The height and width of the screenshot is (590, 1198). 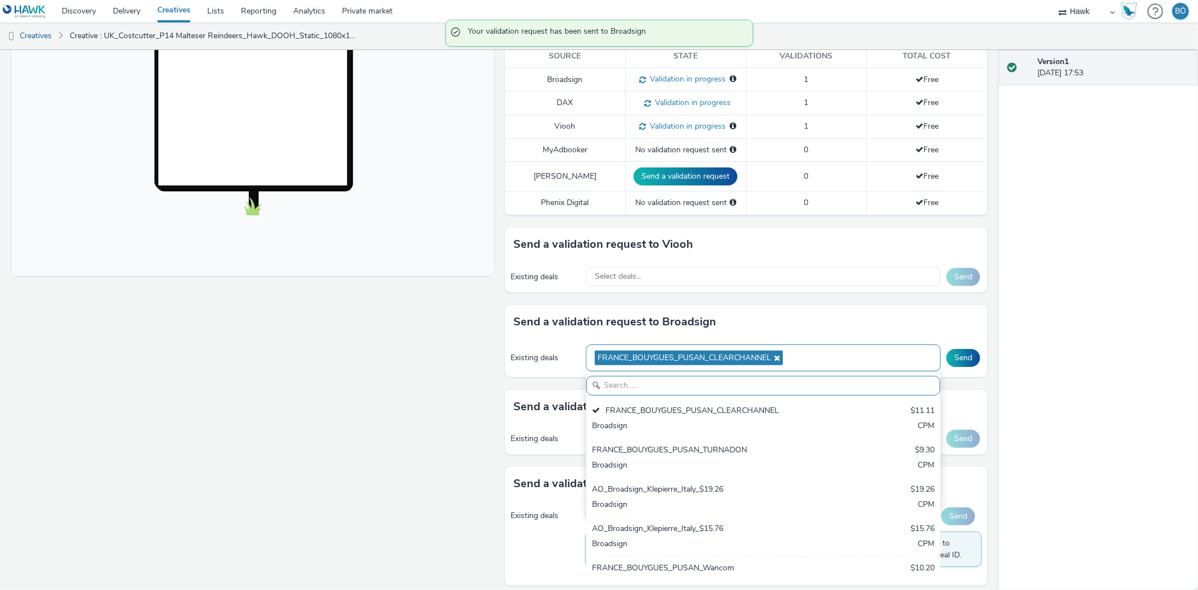 I want to click on h3: Send a validation request to Broadsign, so click(x=615, y=322).